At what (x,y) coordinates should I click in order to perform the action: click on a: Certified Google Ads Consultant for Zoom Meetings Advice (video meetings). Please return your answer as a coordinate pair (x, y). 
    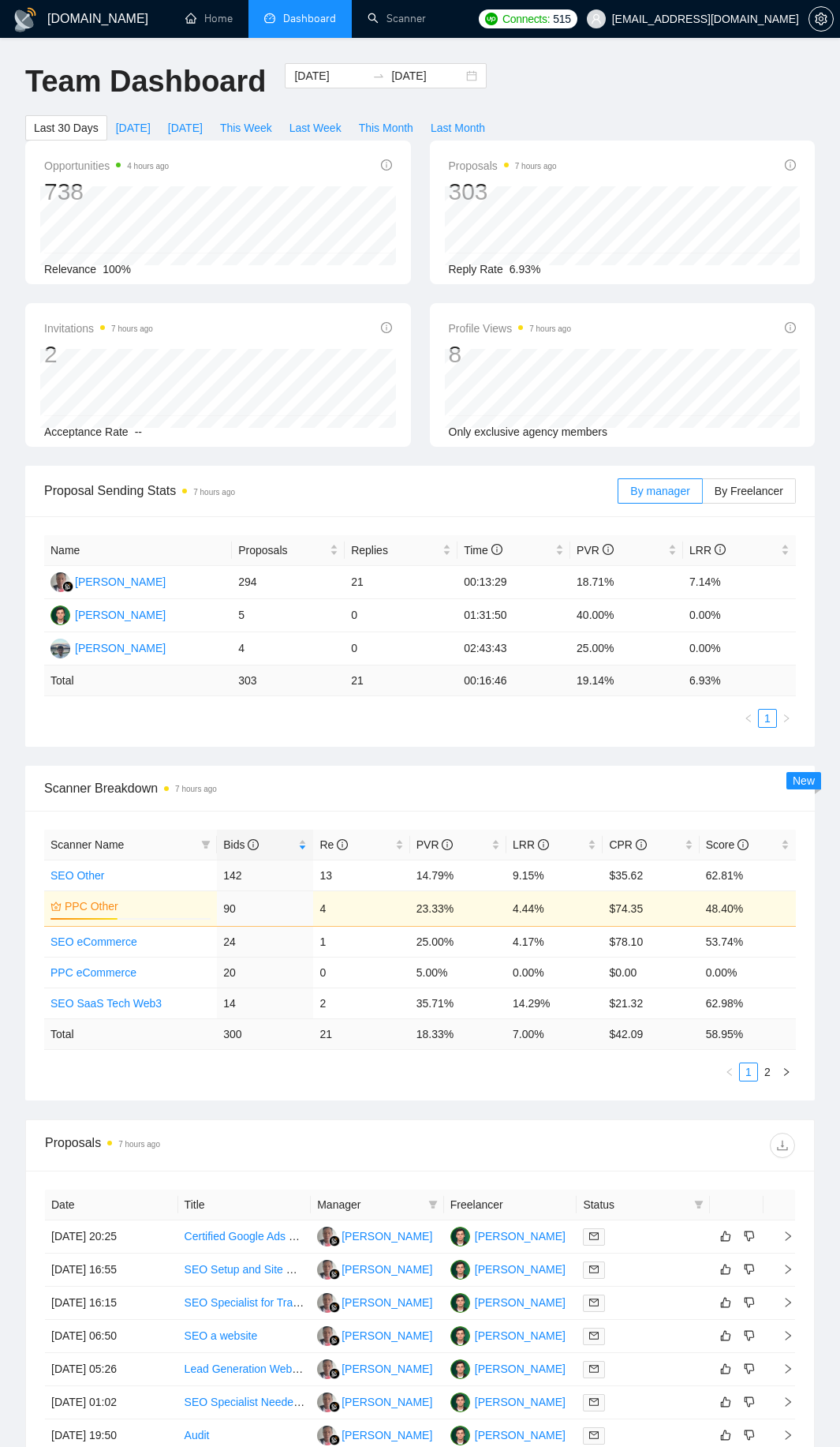
    Looking at the image, I should click on (371, 1236).